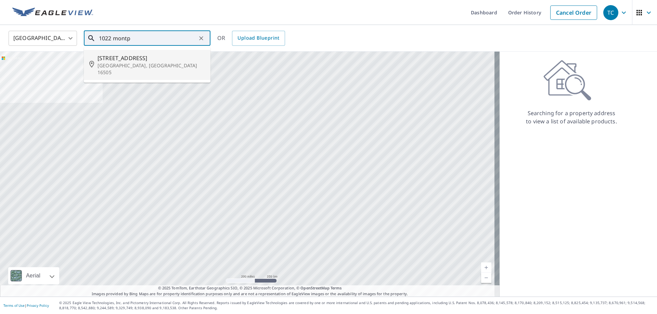  I want to click on a: Current Level 5, Zoom Out, so click(486, 278).